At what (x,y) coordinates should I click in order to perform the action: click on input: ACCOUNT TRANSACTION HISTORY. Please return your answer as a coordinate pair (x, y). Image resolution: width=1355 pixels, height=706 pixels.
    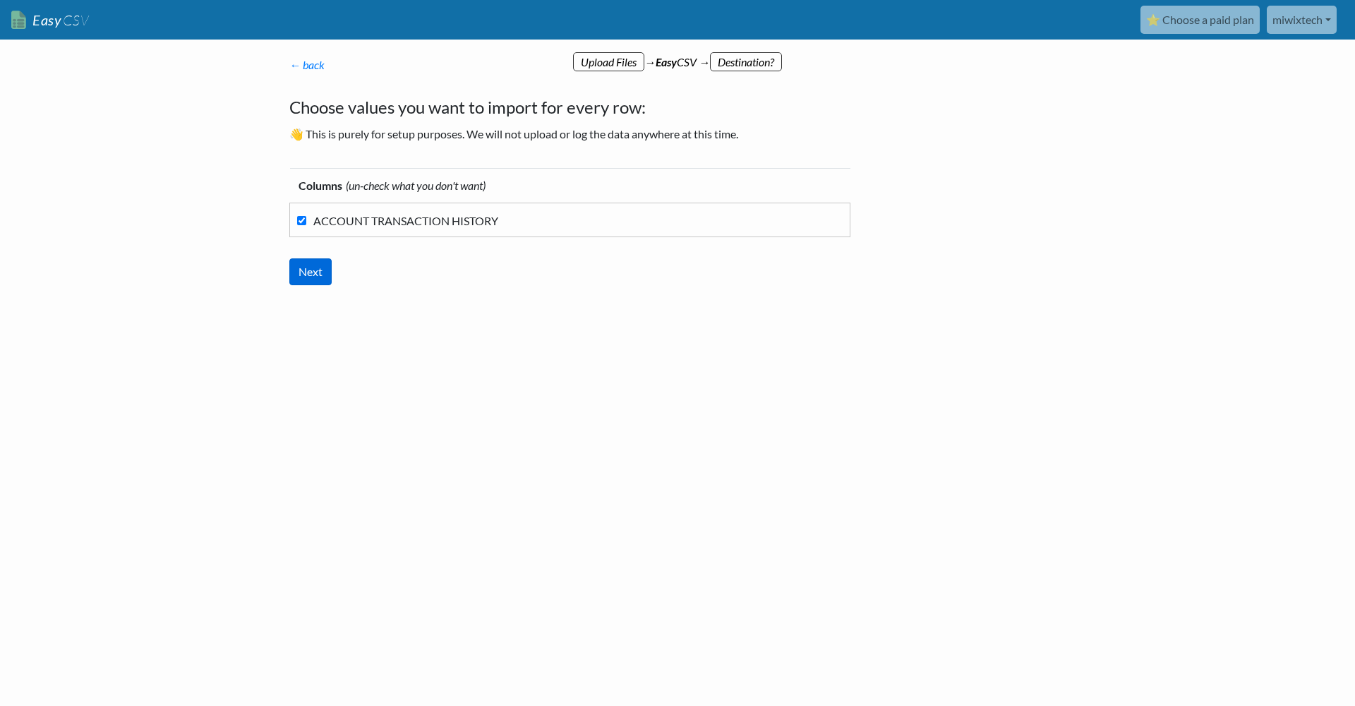
    Looking at the image, I should click on (301, 220).